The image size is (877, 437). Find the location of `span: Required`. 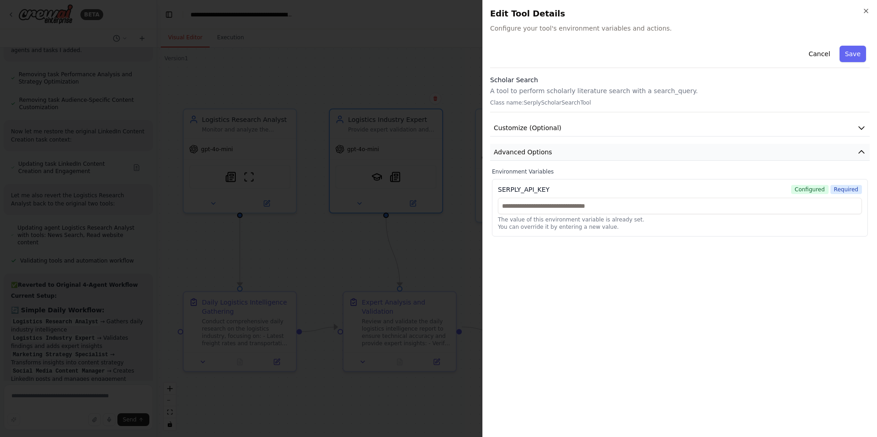

span: Required is located at coordinates (846, 189).